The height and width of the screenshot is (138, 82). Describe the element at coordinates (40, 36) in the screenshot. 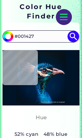

I see `input: type color..` at that location.